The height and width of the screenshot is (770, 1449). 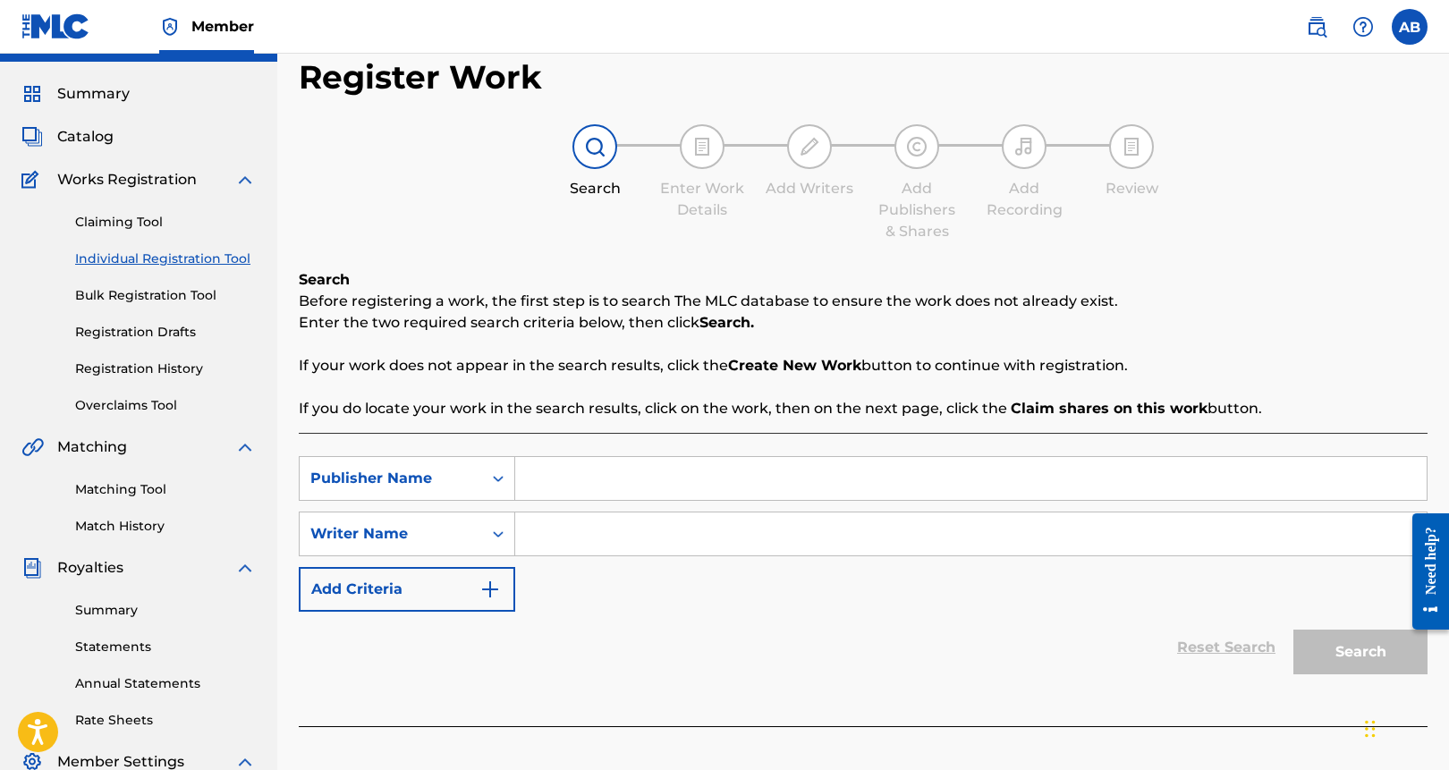 What do you see at coordinates (863, 570) in the screenshot?
I see `form: Search Form` at bounding box center [863, 570].